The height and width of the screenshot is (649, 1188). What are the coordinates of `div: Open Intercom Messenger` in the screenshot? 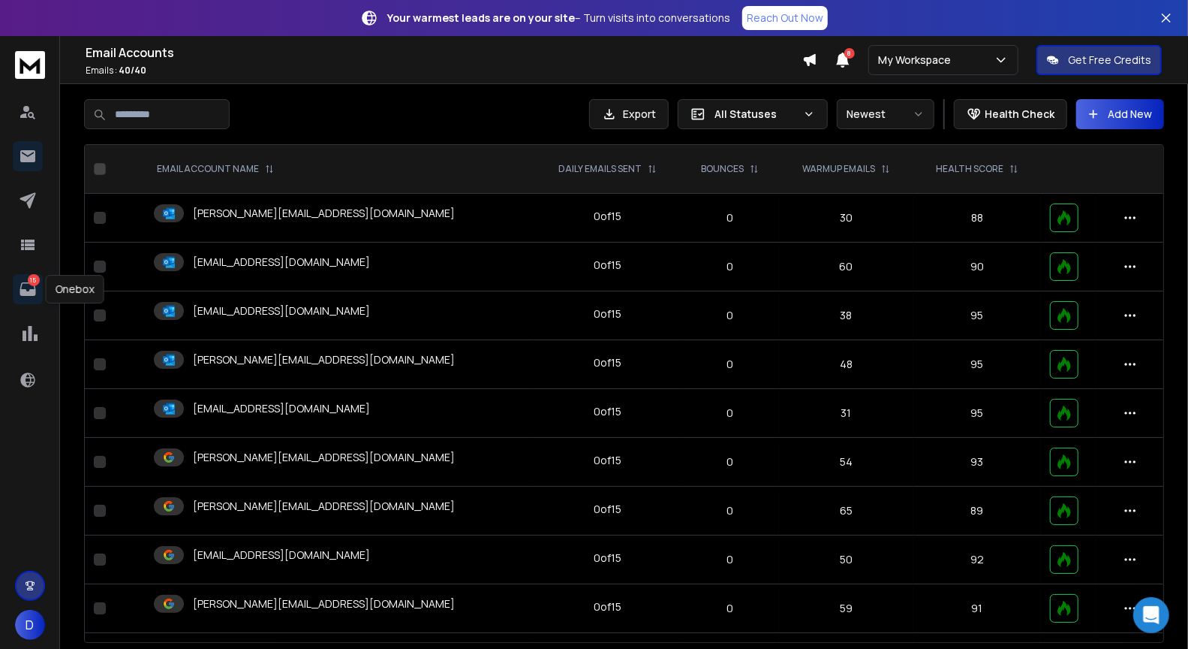 It's located at (1152, 615).